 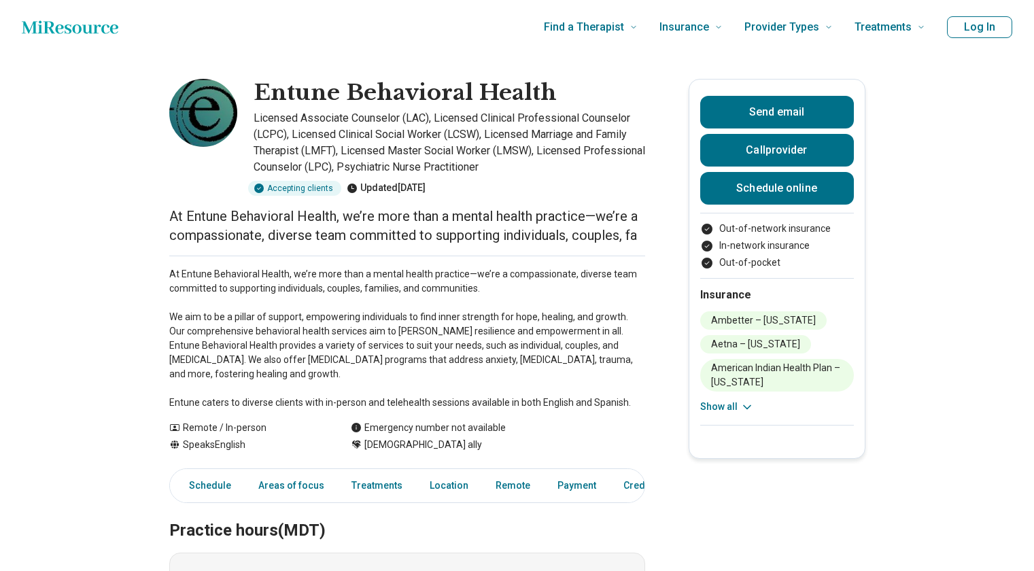 What do you see at coordinates (203, 113) in the screenshot?
I see `img: Entune Behavioral Health, Licensed Associate Counselor (LAC)` at bounding box center [203, 113].